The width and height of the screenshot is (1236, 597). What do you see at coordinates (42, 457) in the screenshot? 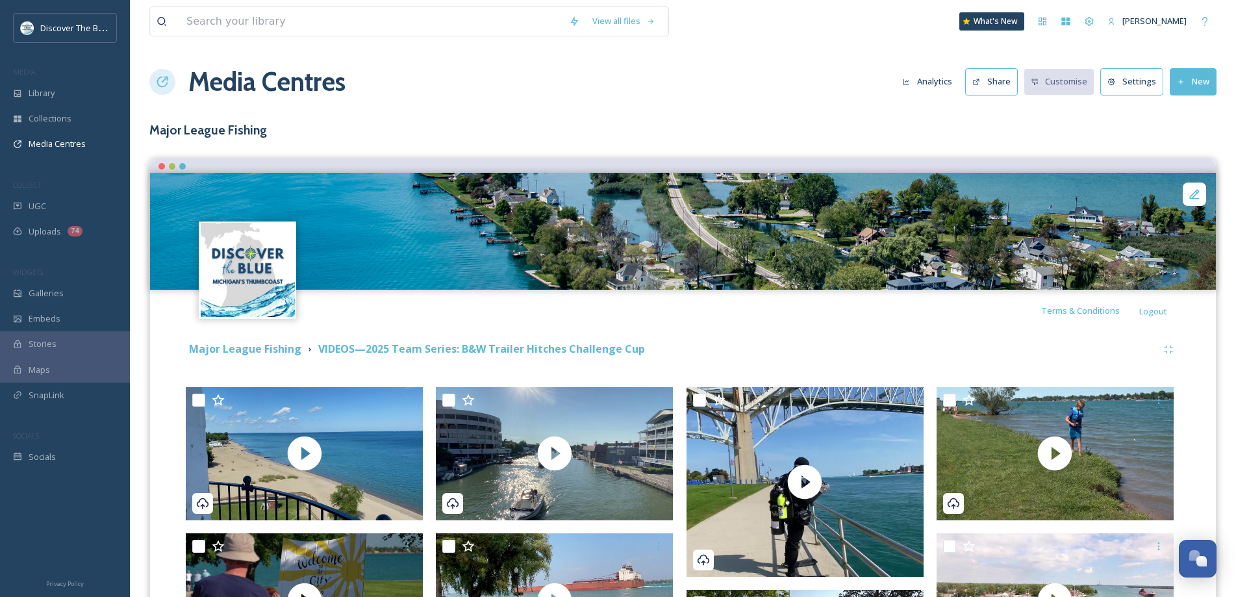
I see `span: Socials` at bounding box center [42, 457].